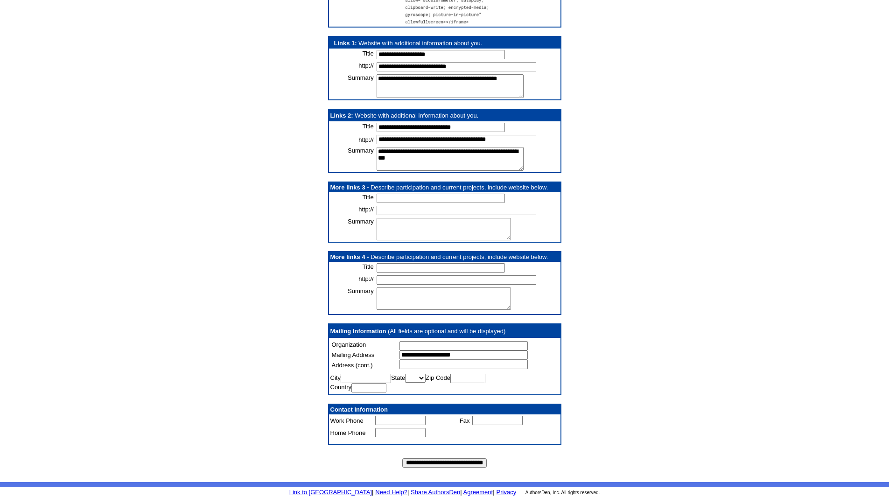 This screenshot has width=889, height=497. I want to click on a: Share AuthorsDen, so click(435, 492).